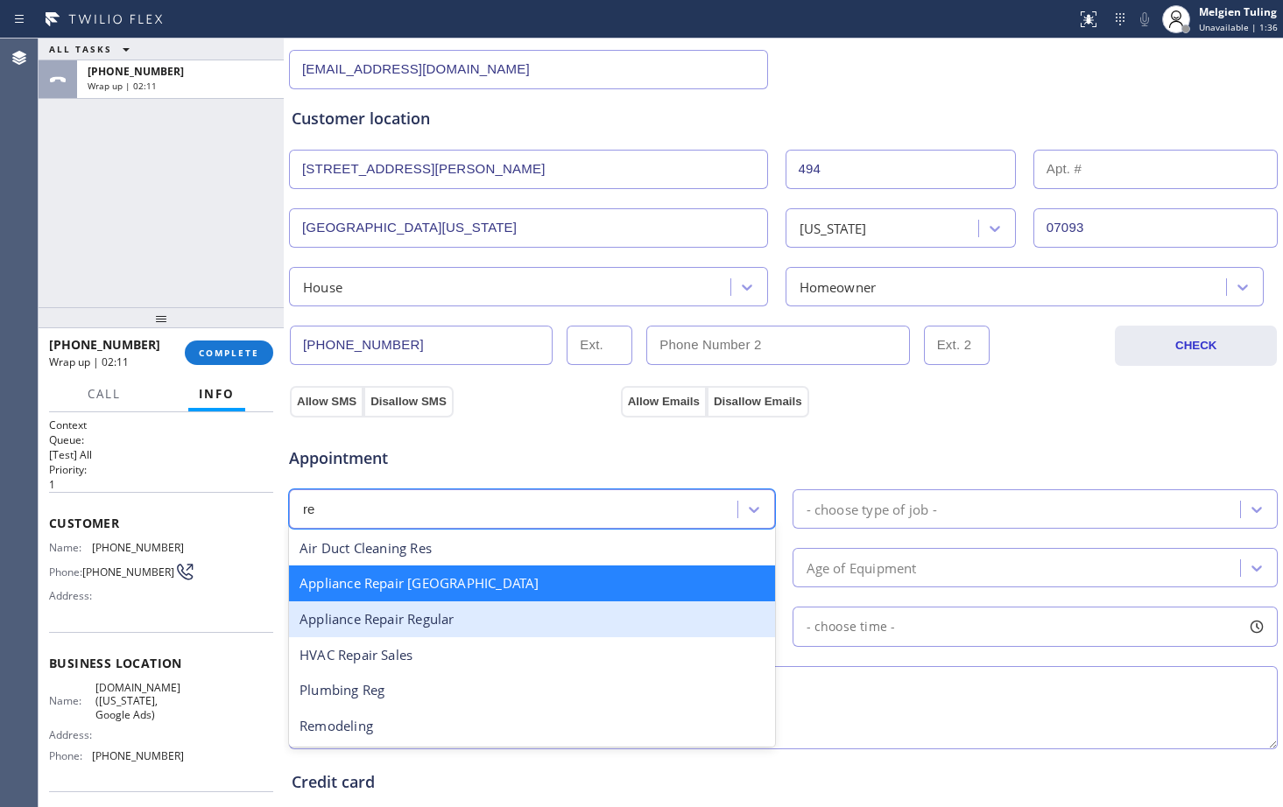  Describe the element at coordinates (93, 49) in the screenshot. I see `button: ALL TASKS` at that location.